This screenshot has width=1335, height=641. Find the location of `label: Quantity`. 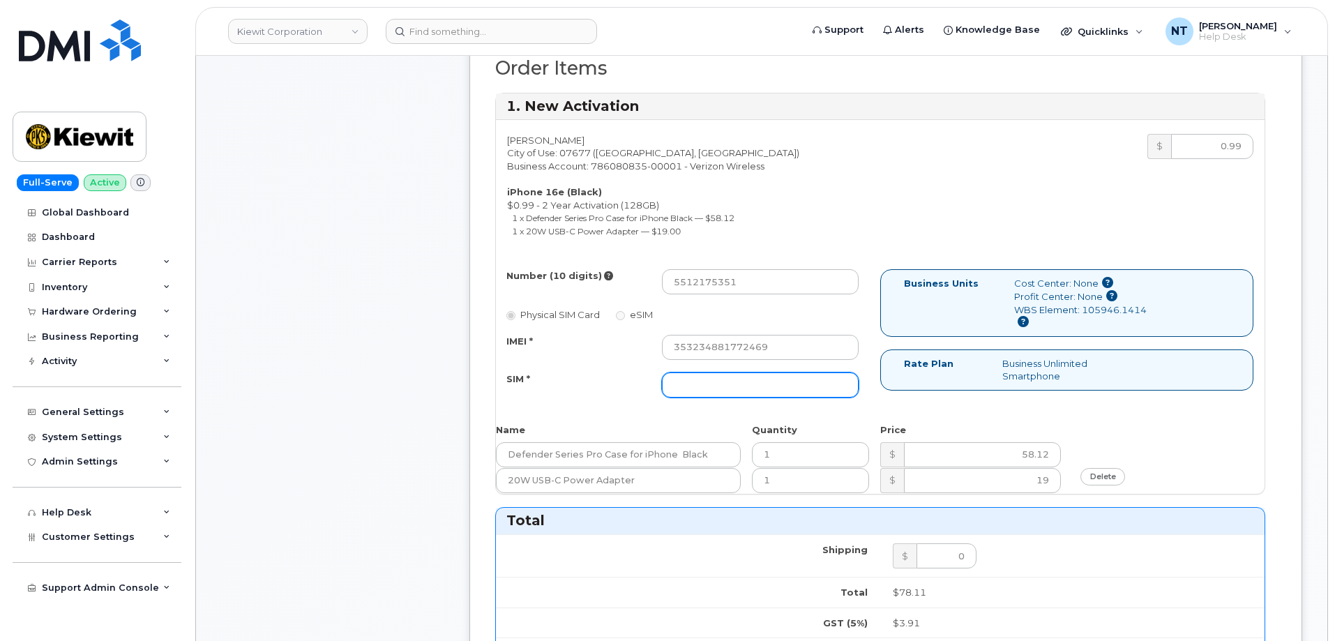

label: Quantity is located at coordinates (774, 429).